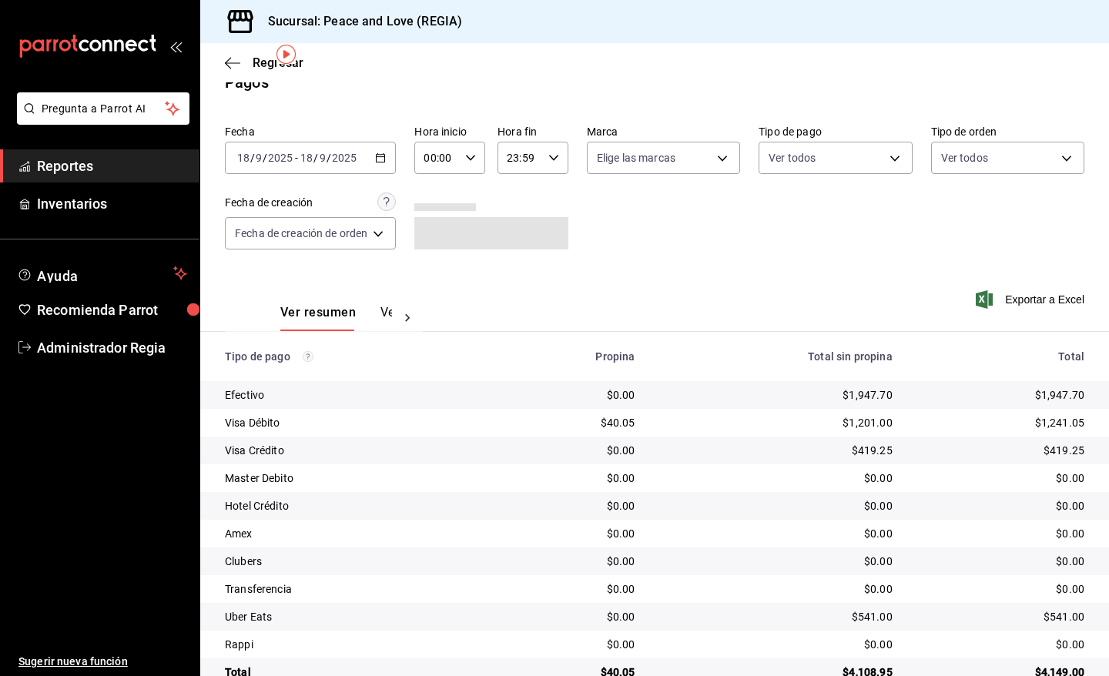 The height and width of the screenshot is (676, 1109). What do you see at coordinates (1031, 300) in the screenshot?
I see `button: Exportar a Excel` at bounding box center [1031, 300].